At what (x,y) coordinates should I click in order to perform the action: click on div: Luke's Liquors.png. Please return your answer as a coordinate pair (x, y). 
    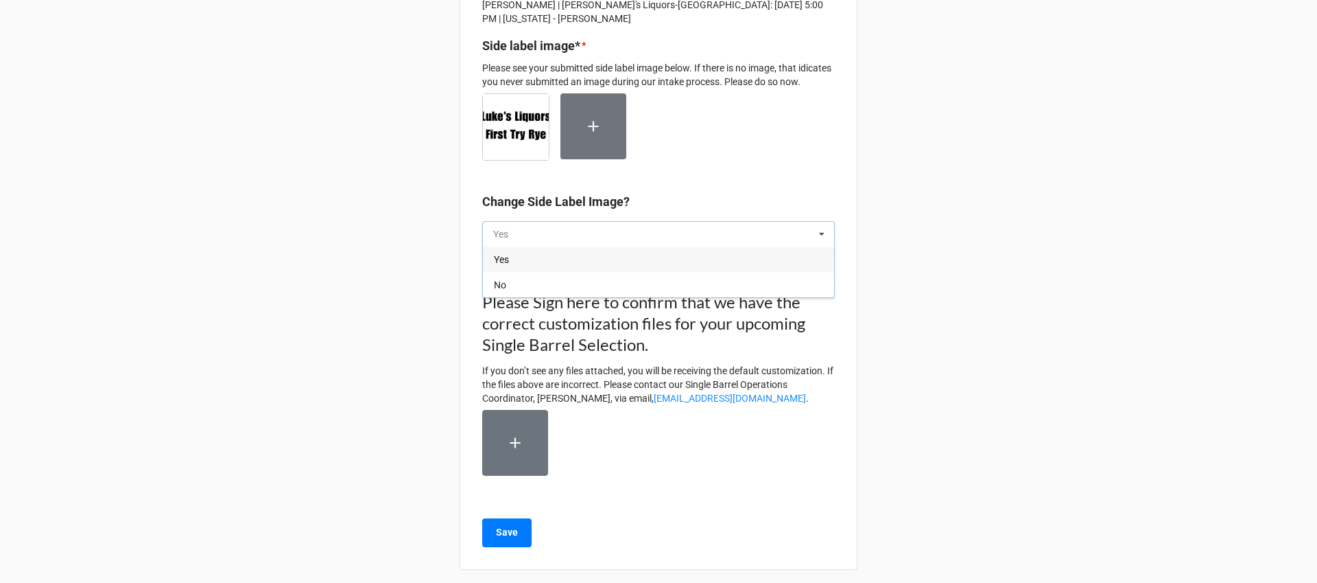
    Looking at the image, I should click on (521, 132).